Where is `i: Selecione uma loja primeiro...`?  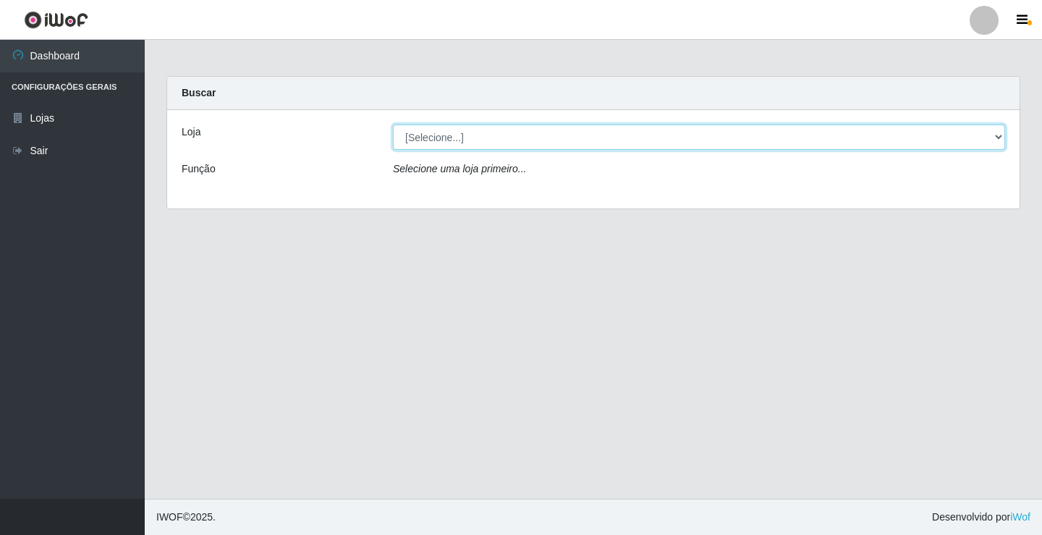
i: Selecione uma loja primeiro... is located at coordinates (460, 169).